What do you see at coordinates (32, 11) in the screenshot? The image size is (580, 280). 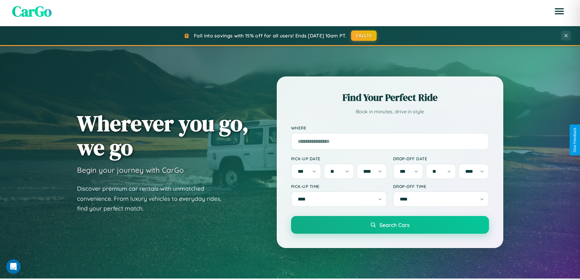 I see `span: CarGo` at bounding box center [32, 11].